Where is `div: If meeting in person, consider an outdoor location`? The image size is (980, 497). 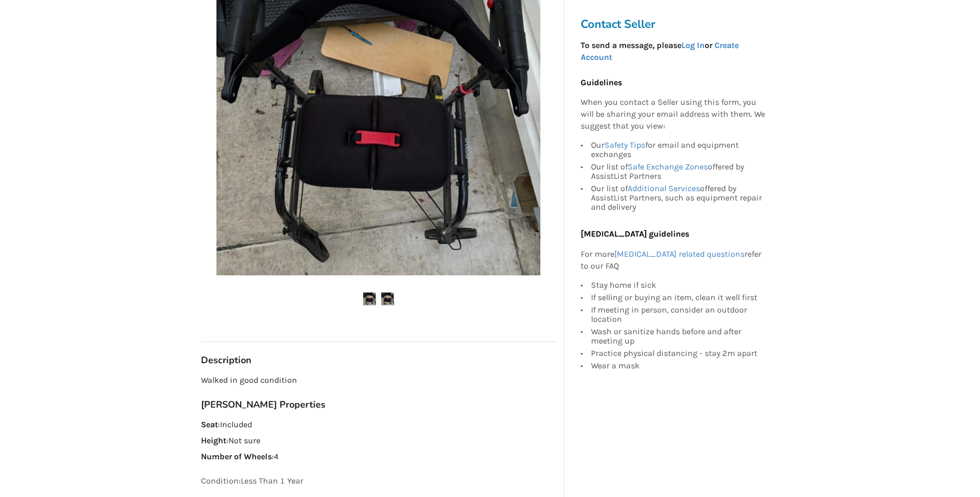
div: If meeting in person, consider an outdoor location is located at coordinates (678, 315).